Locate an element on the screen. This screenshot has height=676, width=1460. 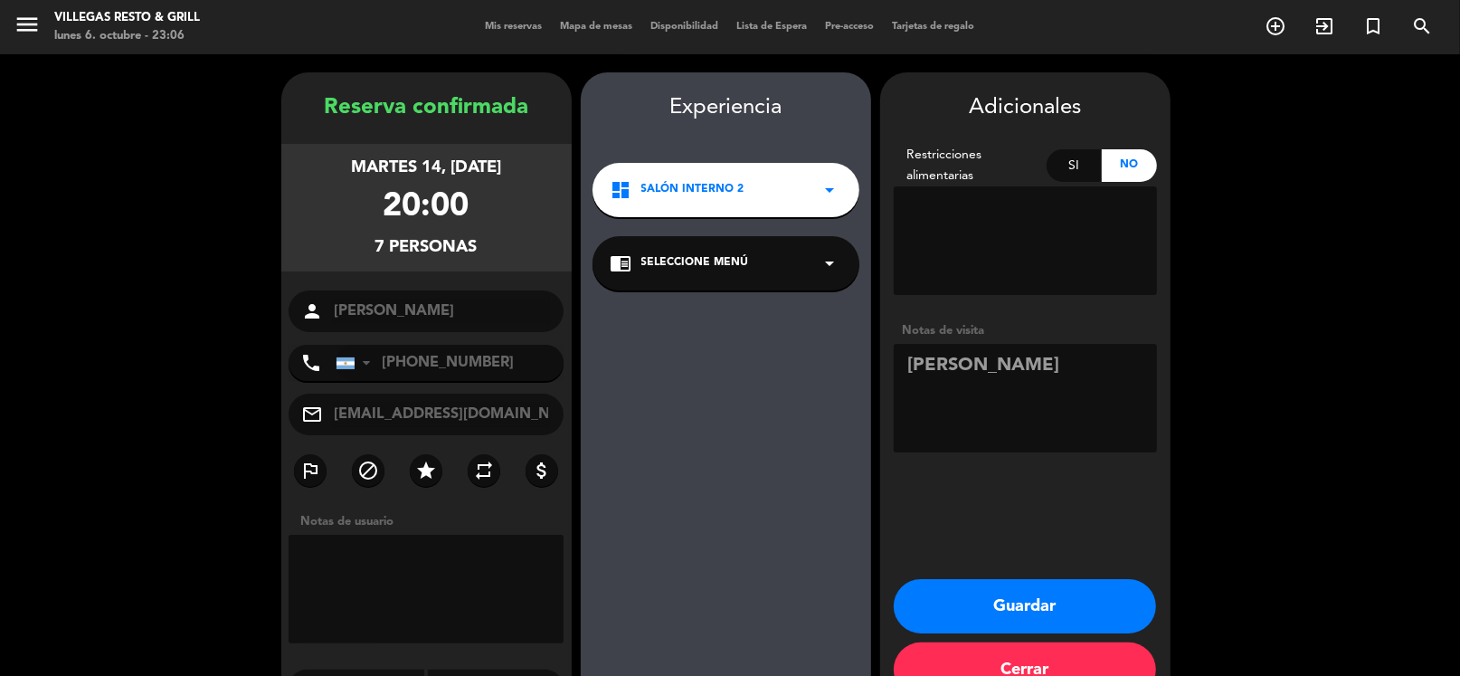
i: dashboard is located at coordinates (622, 190).